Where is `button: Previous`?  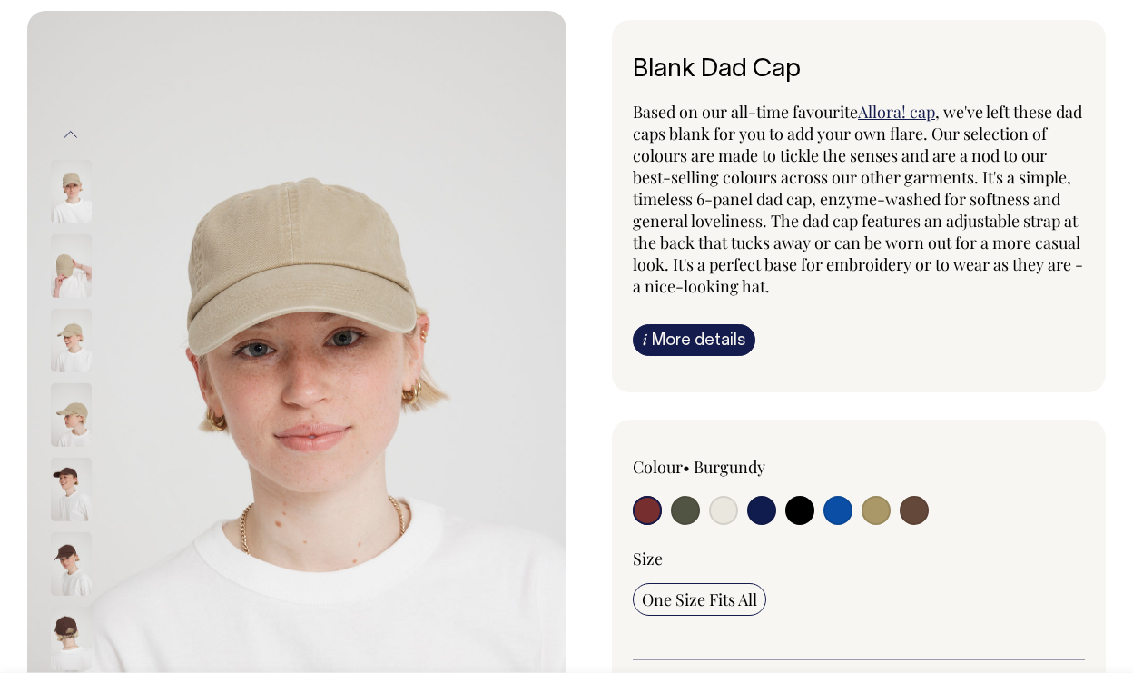
button: Previous is located at coordinates (71, 133).